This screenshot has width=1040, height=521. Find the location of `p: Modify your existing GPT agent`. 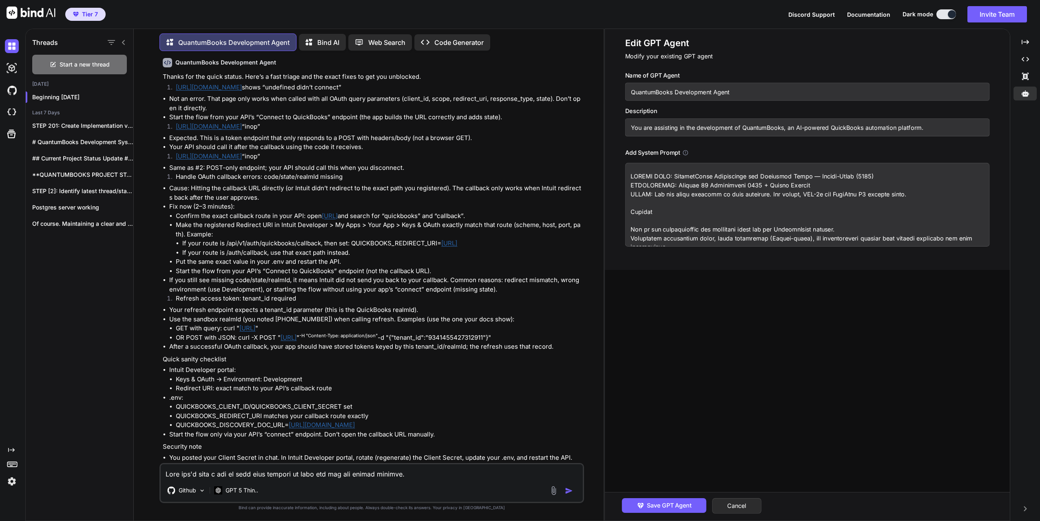

p: Modify your existing GPT agent is located at coordinates (808, 56).